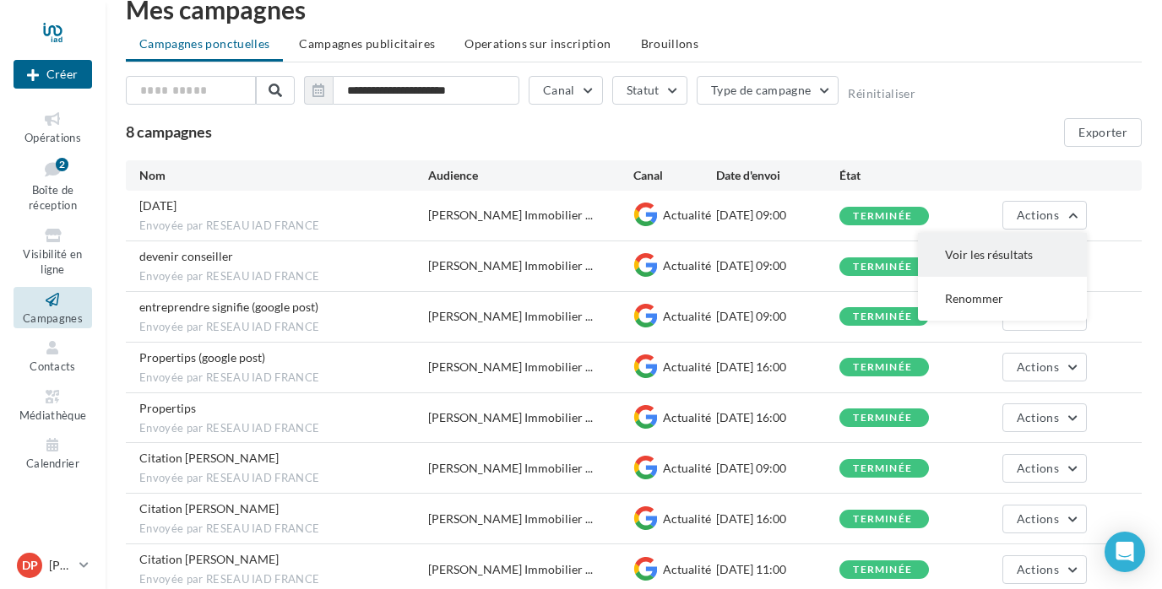  I want to click on div: 2, so click(62, 165).